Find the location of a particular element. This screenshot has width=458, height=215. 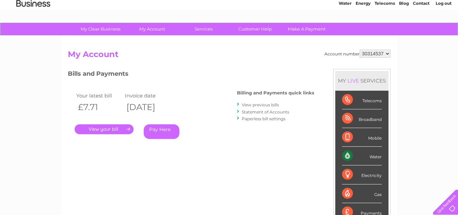

img: logo.png is located at coordinates (33, 28).